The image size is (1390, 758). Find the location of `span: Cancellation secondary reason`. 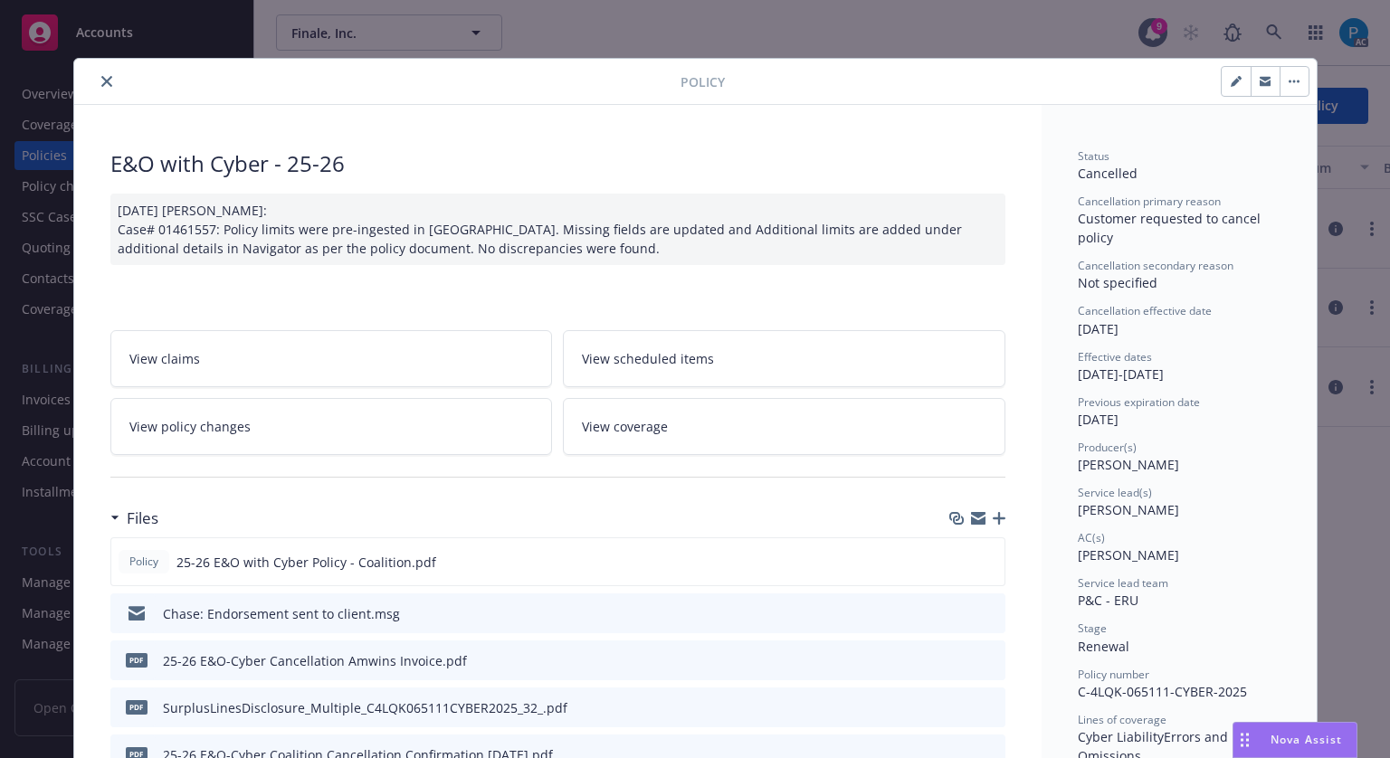

span: Cancellation secondary reason is located at coordinates (1155, 265).